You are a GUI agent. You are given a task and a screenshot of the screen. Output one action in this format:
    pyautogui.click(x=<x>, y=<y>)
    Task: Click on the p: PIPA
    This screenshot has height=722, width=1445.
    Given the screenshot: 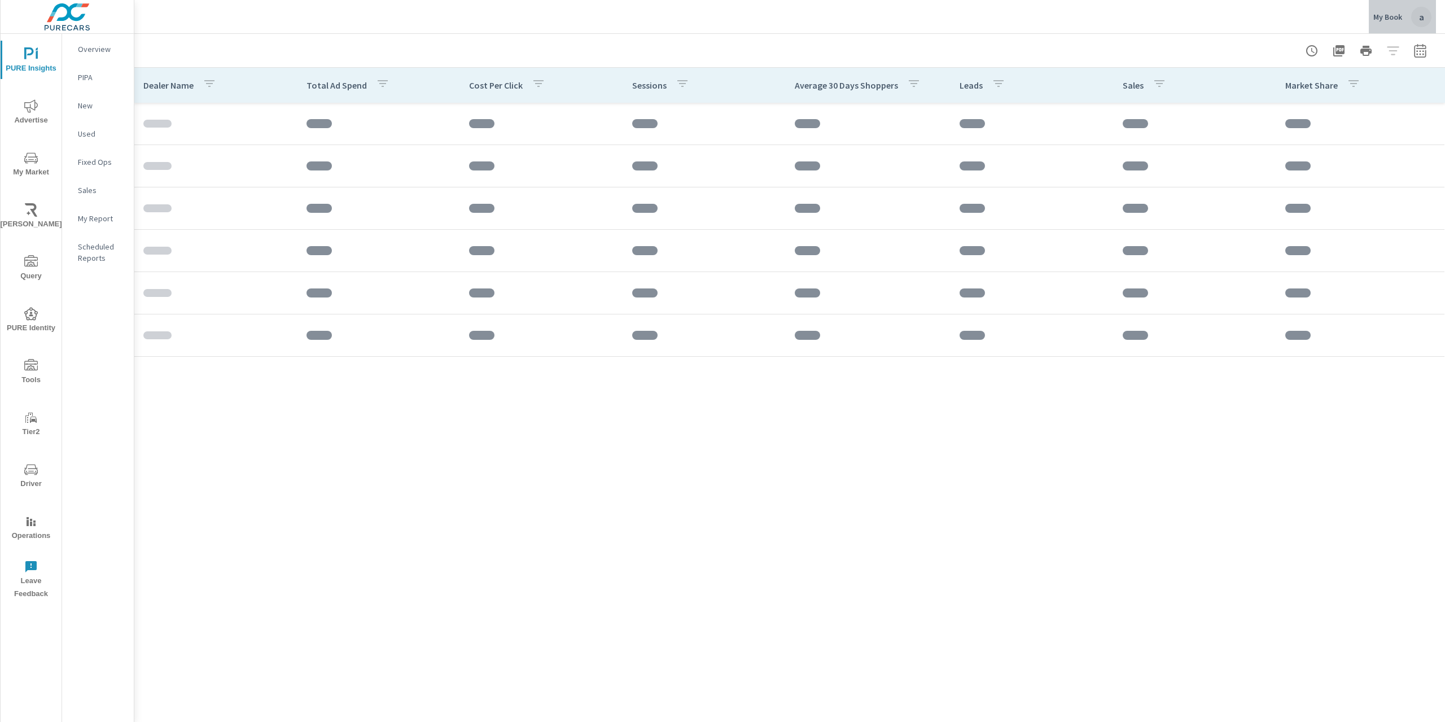 What is the action you would take?
    pyautogui.click(x=101, y=77)
    